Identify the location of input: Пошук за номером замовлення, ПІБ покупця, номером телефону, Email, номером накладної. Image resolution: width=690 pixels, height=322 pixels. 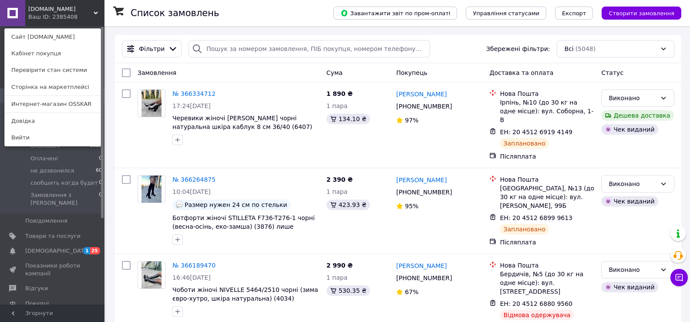
(309, 49).